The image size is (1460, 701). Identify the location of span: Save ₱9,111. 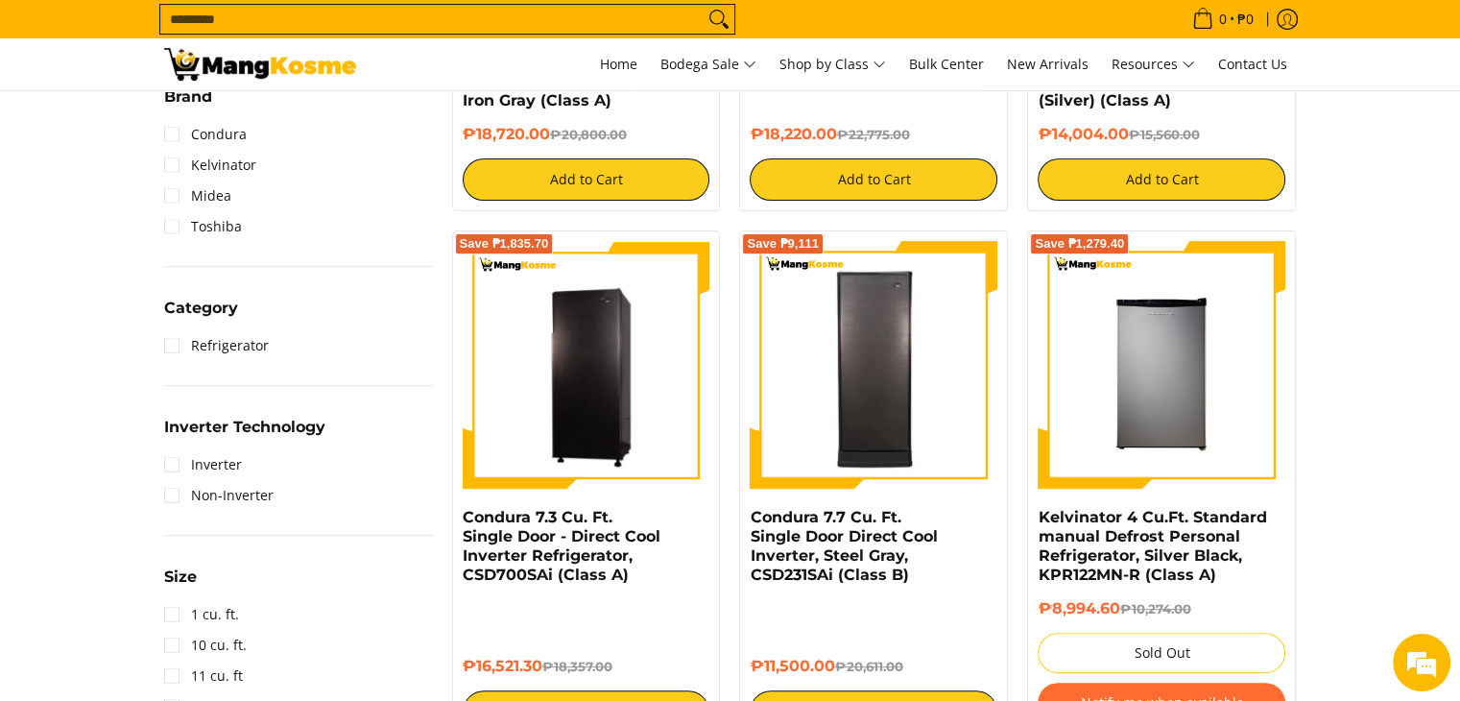
(782, 244).